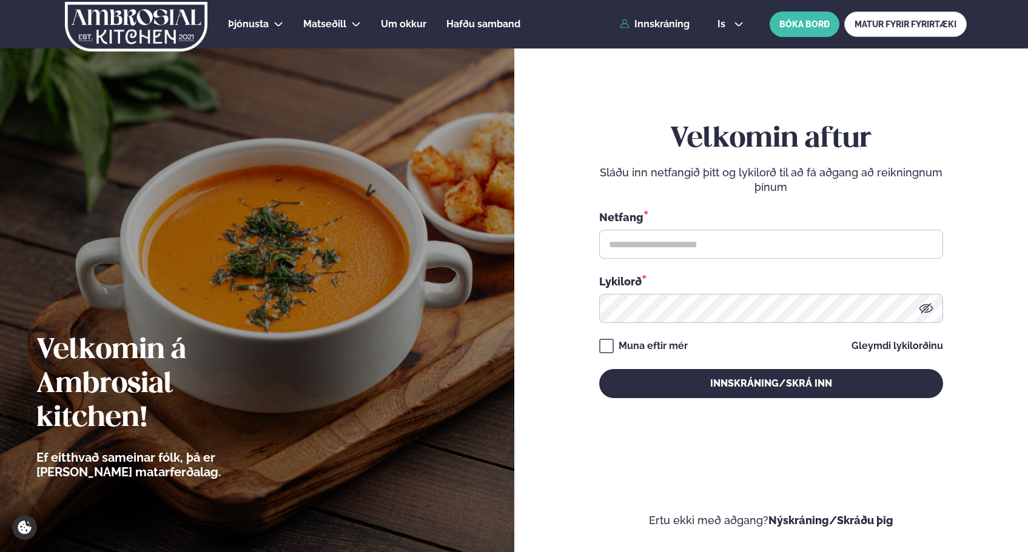 This screenshot has width=1028, height=552. I want to click on button: is, so click(730, 24).